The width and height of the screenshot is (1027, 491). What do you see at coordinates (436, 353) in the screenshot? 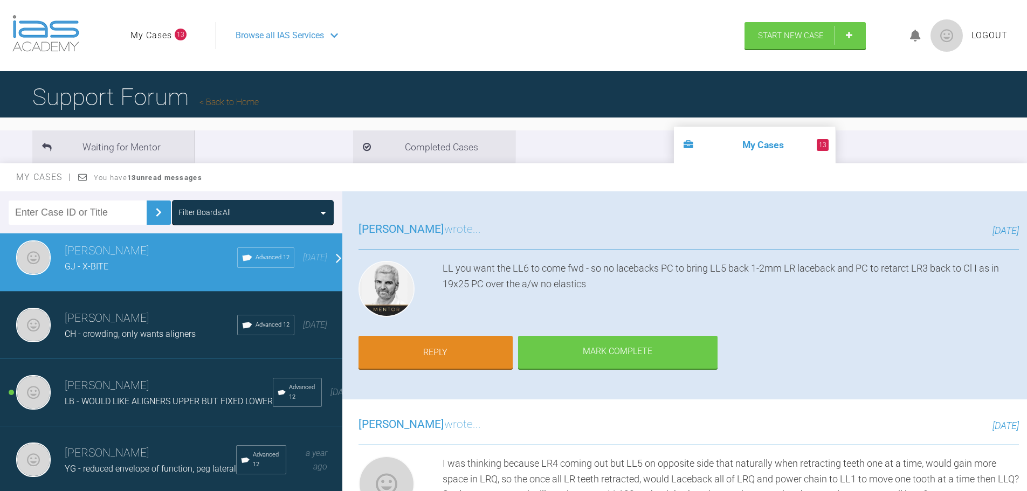
I see `a: Reply` at bounding box center [436, 353].